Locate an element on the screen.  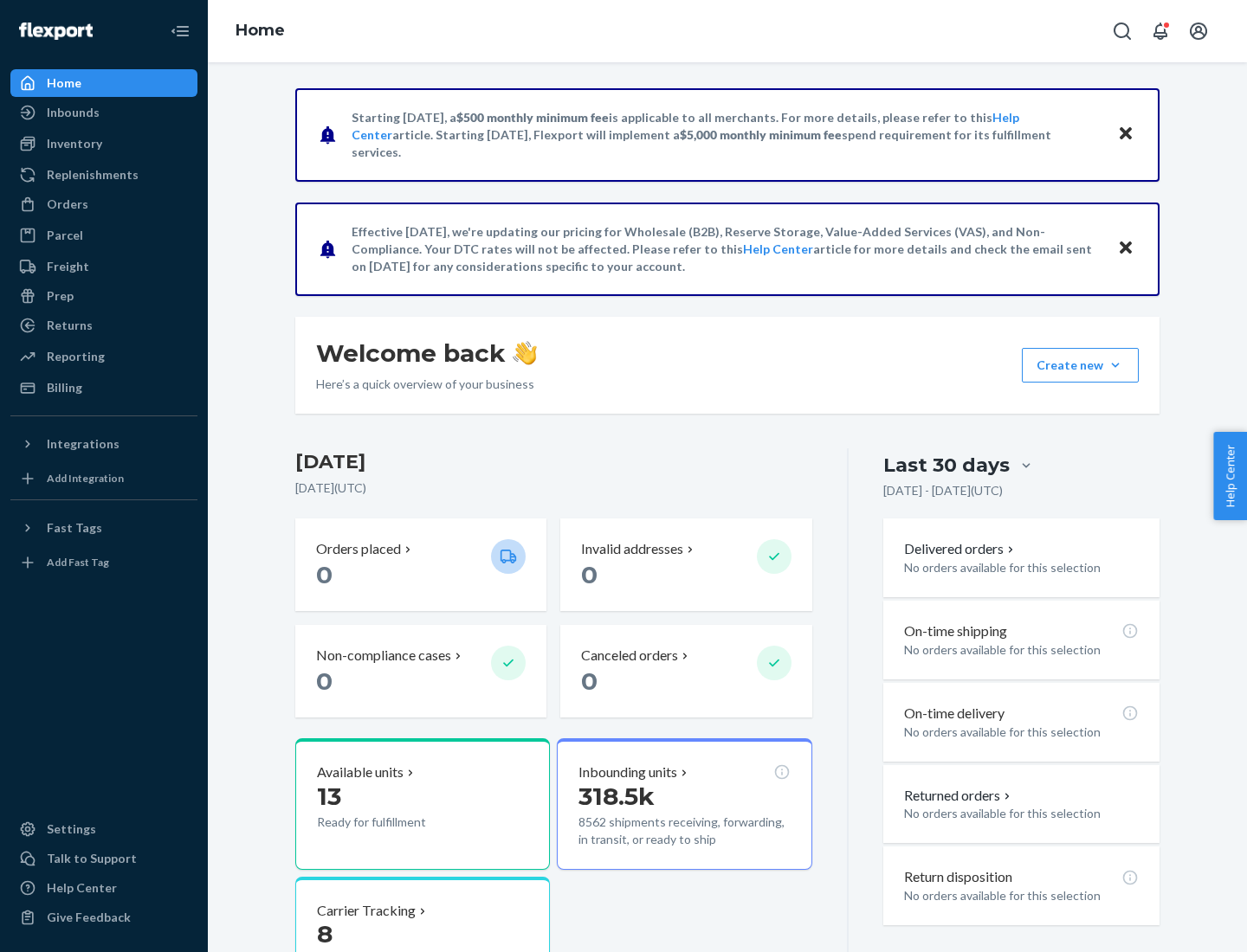
a: Billing is located at coordinates (104, 387).